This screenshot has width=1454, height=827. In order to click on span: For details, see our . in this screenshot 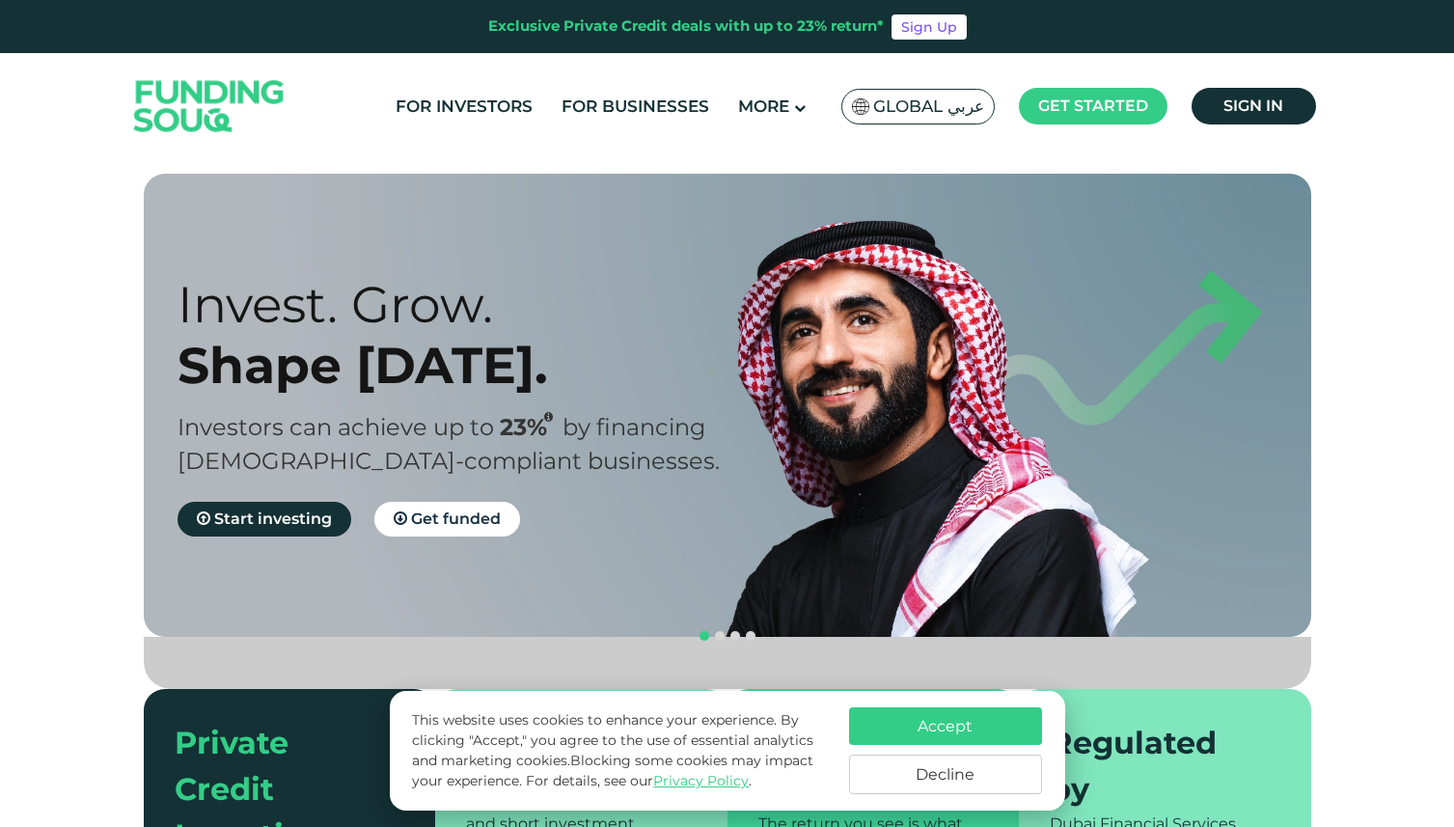, I will do `click(639, 780)`.